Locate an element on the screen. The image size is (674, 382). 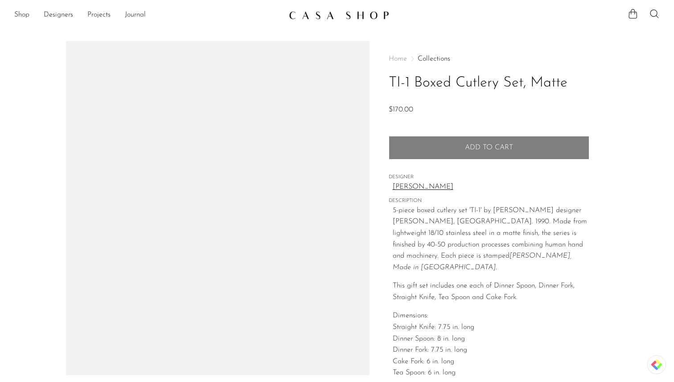
a: Collections is located at coordinates (434, 59).